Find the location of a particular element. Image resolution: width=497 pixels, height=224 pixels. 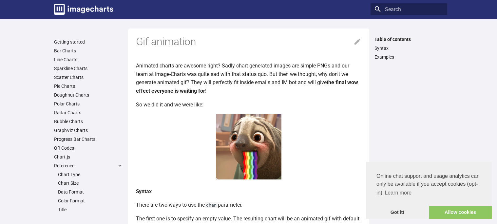

a: QR Codes is located at coordinates (88, 148).